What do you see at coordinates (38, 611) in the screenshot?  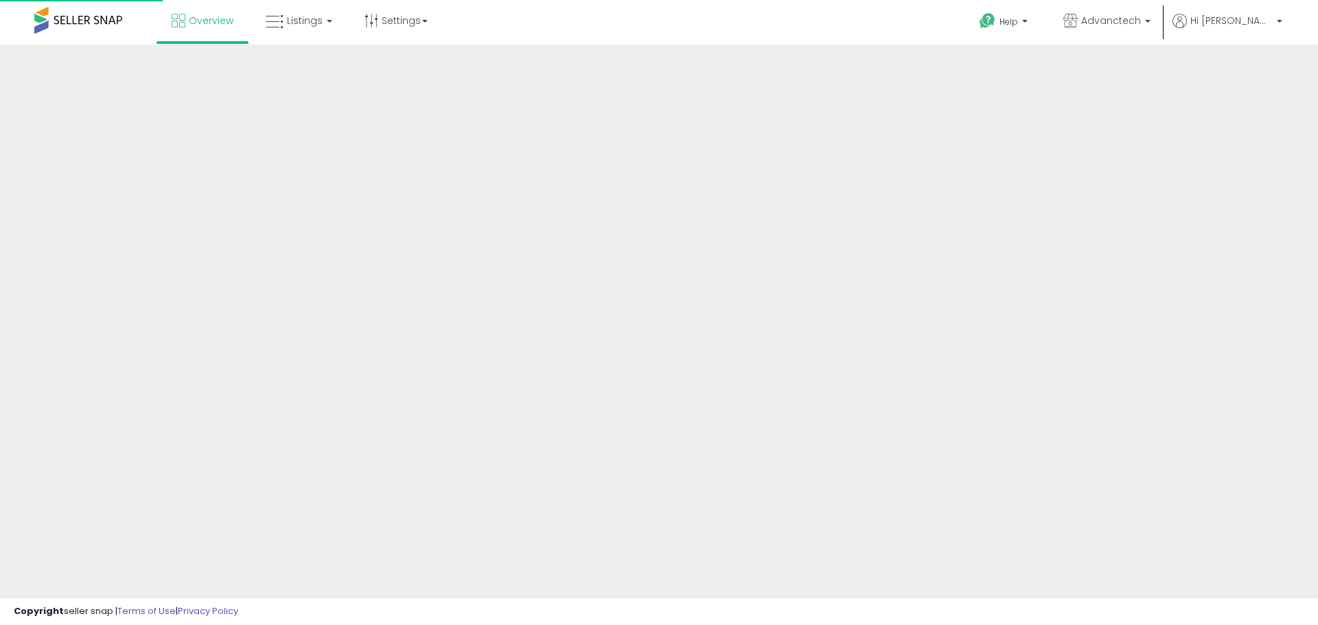 I see `strong: Copyright` at bounding box center [38, 611].